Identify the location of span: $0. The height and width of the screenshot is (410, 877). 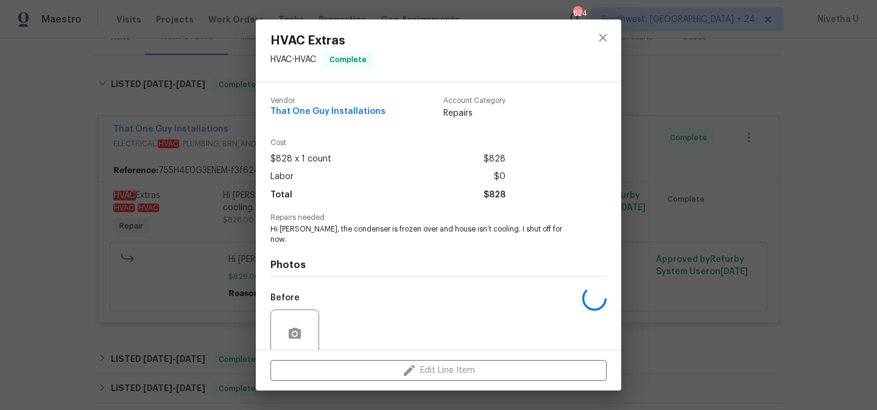
(500, 177).